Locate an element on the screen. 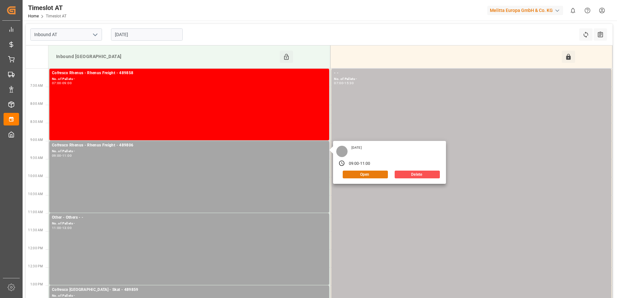 Image resolution: width=617 pixels, height=298 pixels. span: 8:30 AM is located at coordinates (36, 122).